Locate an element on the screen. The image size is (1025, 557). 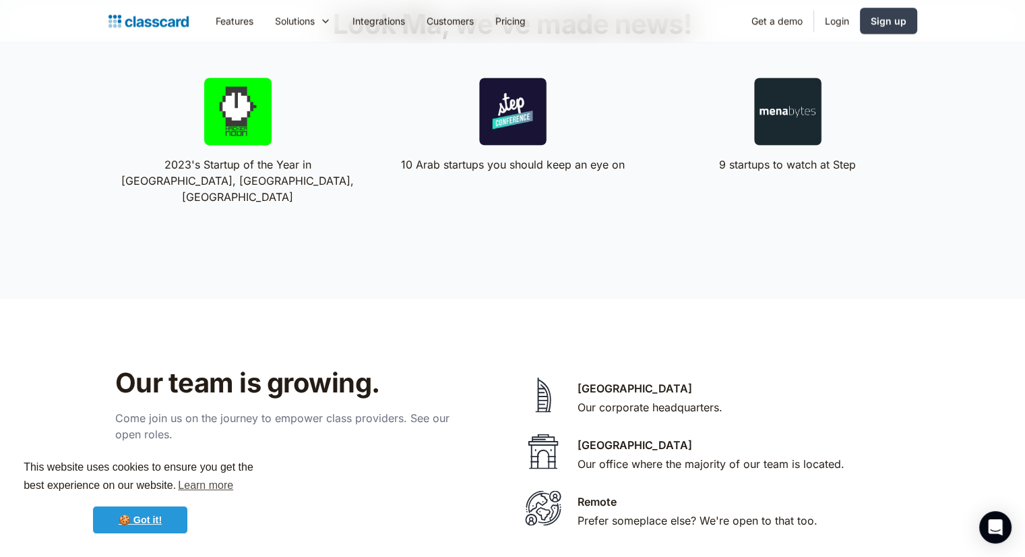
a: Get a demo is located at coordinates (777, 21).